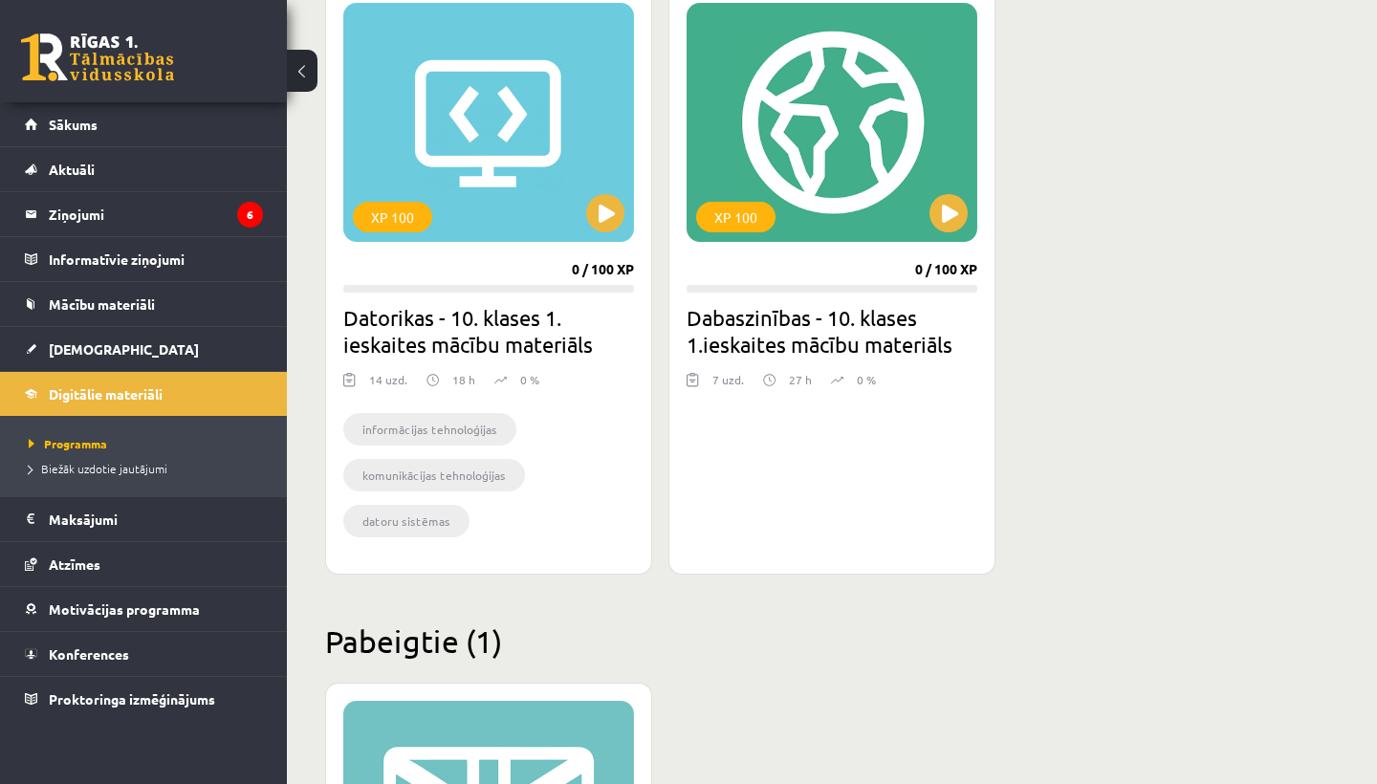  Describe the element at coordinates (143, 304) in the screenshot. I see `a: Mācību materiāli` at that location.